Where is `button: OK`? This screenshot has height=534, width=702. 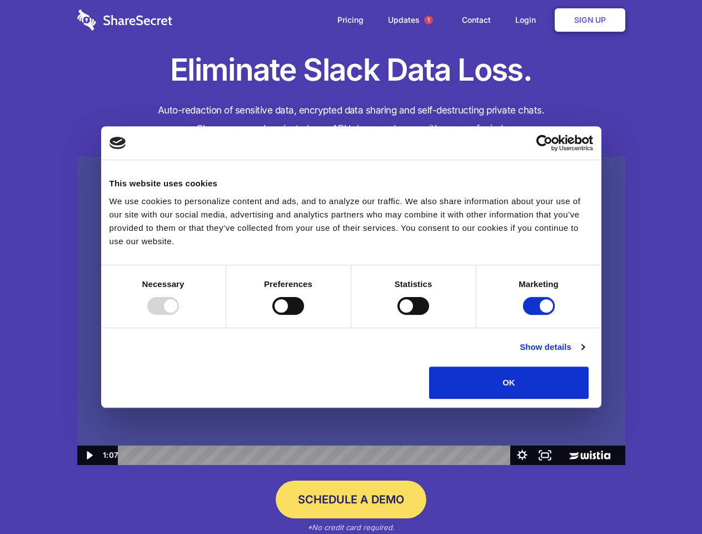
button: OK is located at coordinates (509, 383).